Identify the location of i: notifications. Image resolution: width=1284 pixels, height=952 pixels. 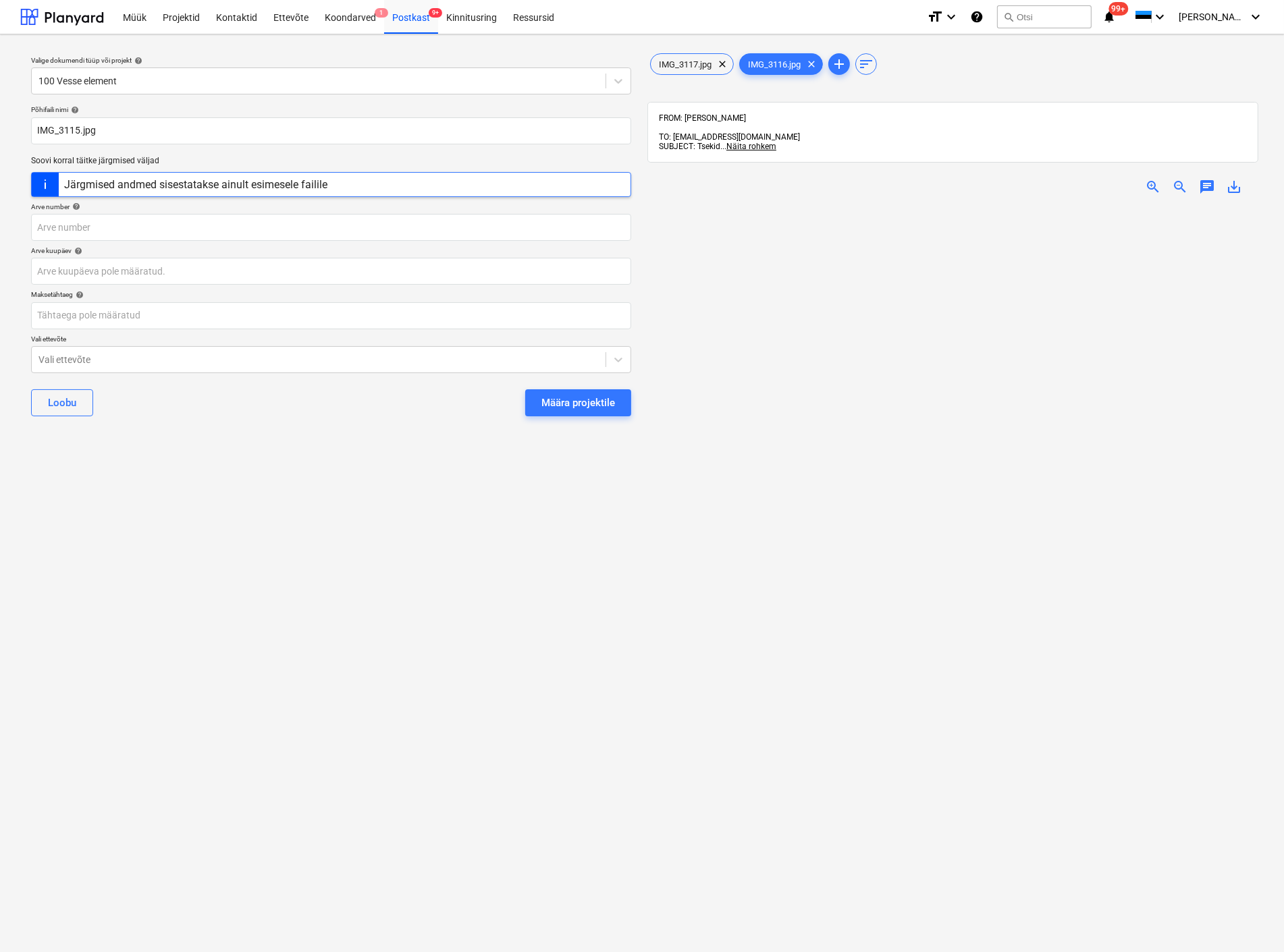
(1109, 17).